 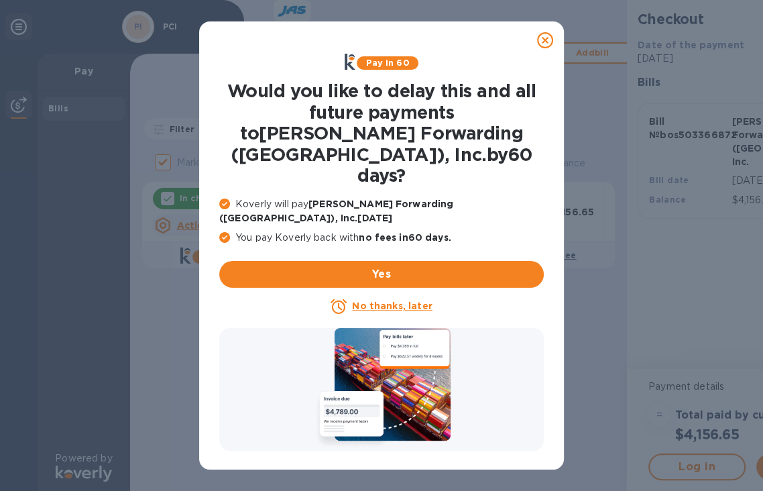 I want to click on u: No thanks, later, so click(x=392, y=306).